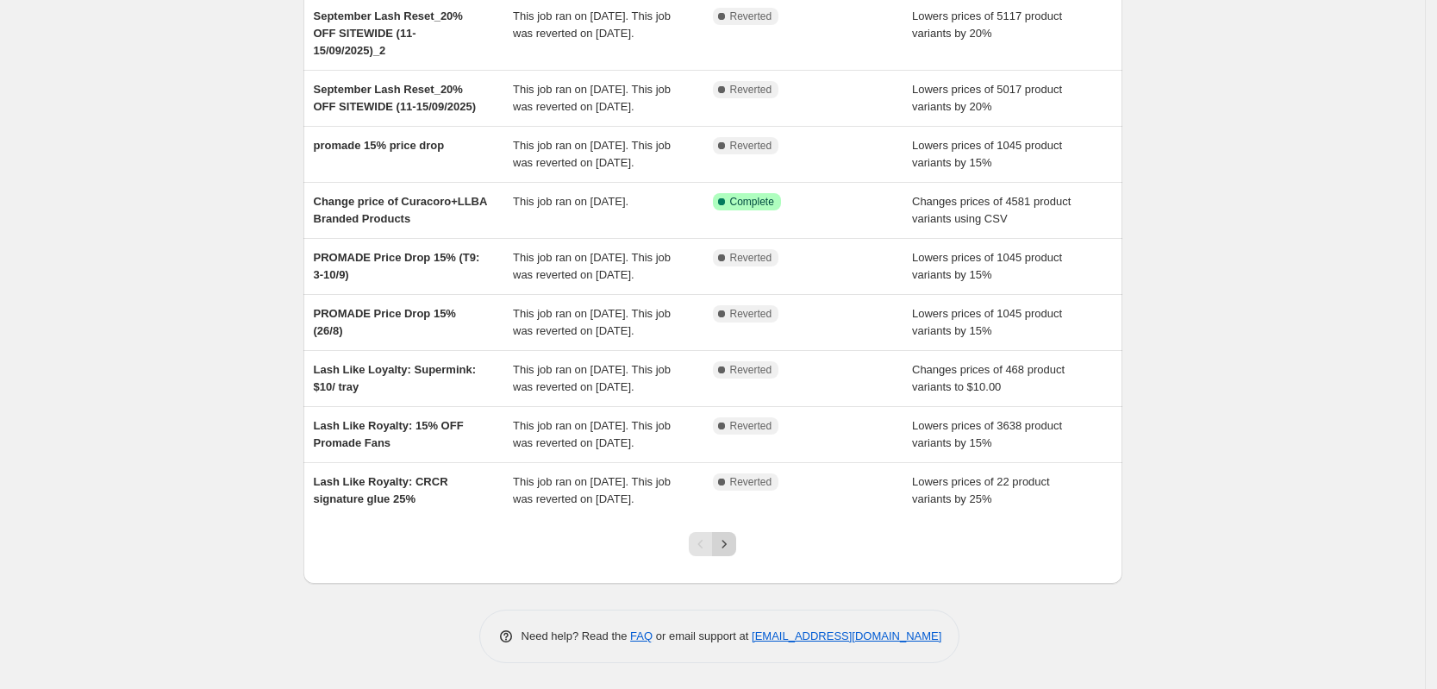  What do you see at coordinates (388, 33) in the screenshot?
I see `span: September Lash Reset_20% OFF SITEWIDE (11-15/09/2025)_2` at bounding box center [388, 33].